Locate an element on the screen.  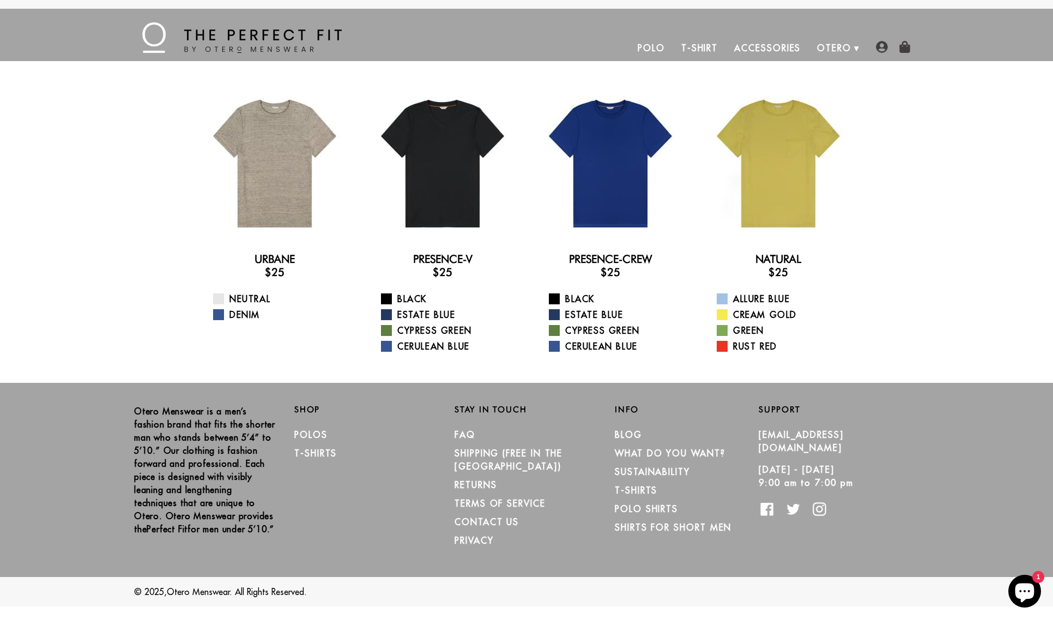
a: Presence-V is located at coordinates (443, 259).